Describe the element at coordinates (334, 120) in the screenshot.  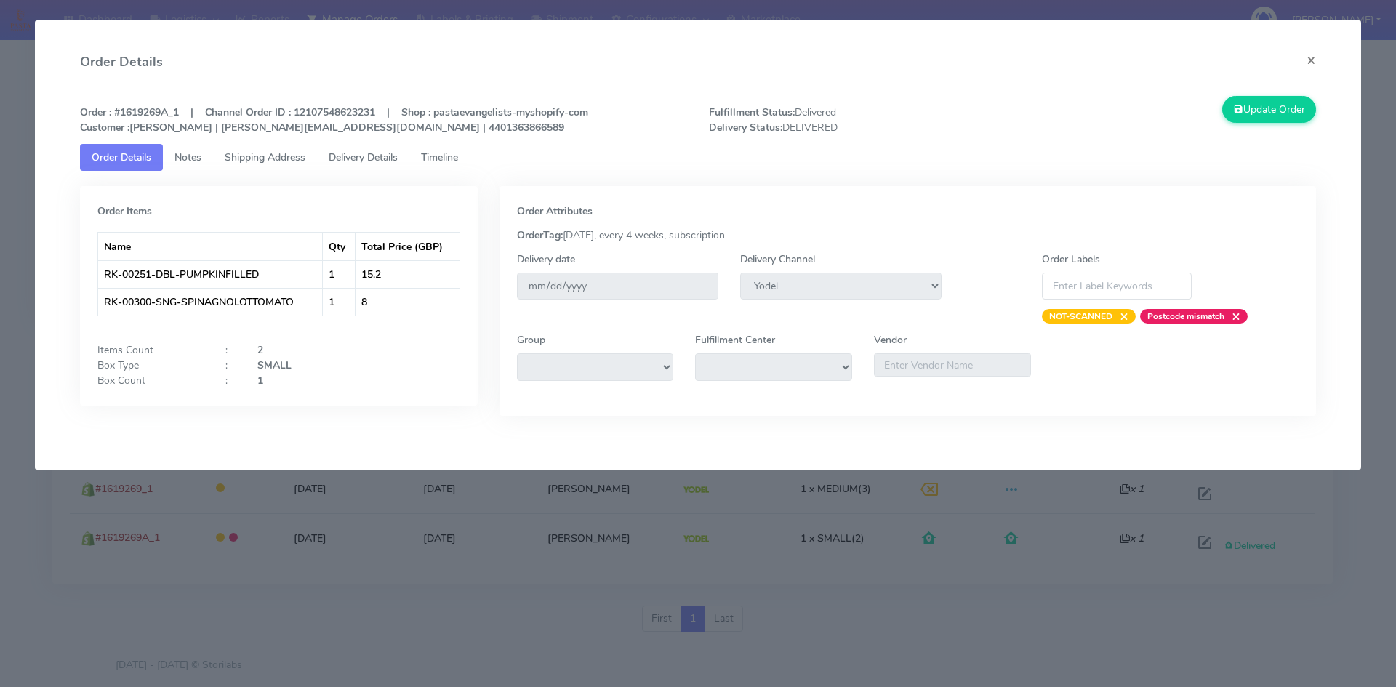
I see `strong: Order : #1619269A_1 | Channel Order ID : 12107548623231 | Shop : pastaevangelists-myshopify-com [...` at that location.